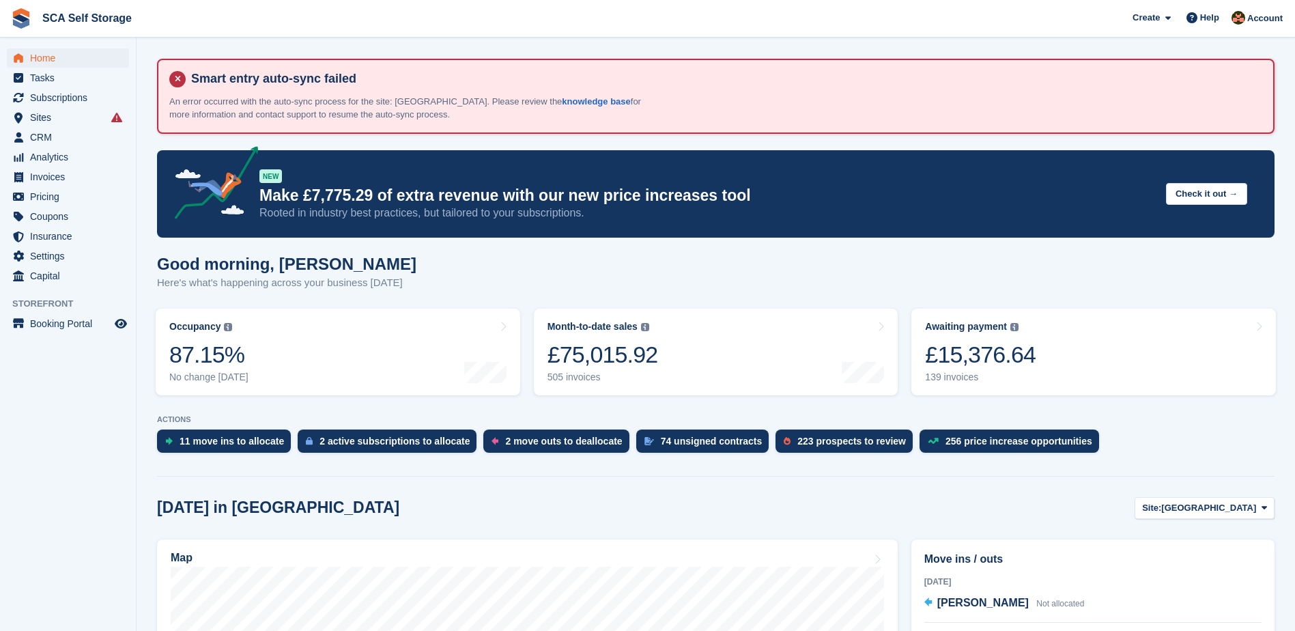  Describe the element at coordinates (603, 354) in the screenshot. I see `div: £75,015.92` at that location.